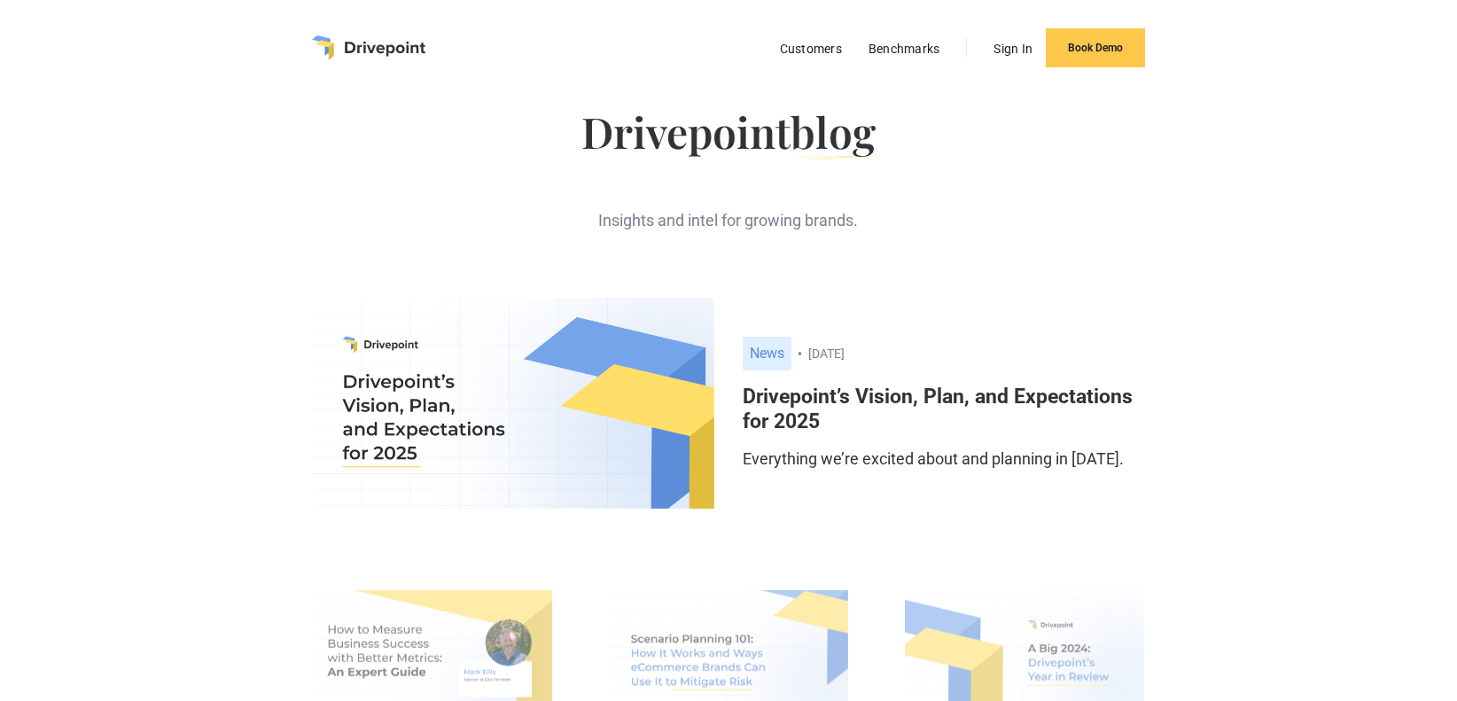 The width and height of the screenshot is (1457, 701). What do you see at coordinates (767, 354) in the screenshot?
I see `div: News` at bounding box center [767, 354].